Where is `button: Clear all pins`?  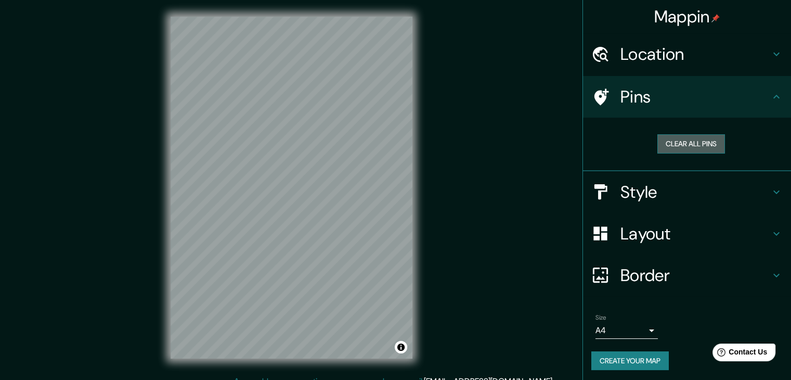
button: Clear all pins is located at coordinates (691, 143).